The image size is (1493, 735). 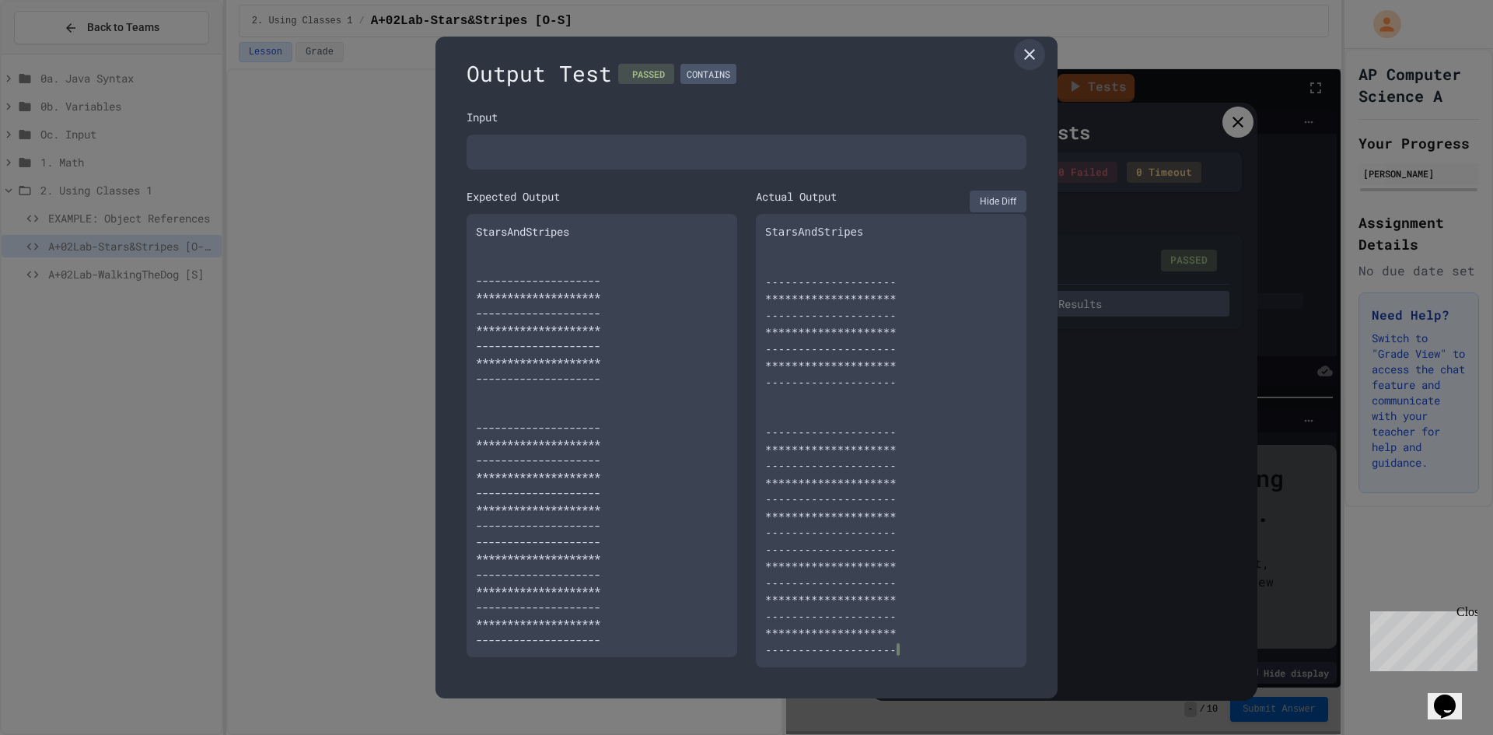 What do you see at coordinates (796, 196) in the screenshot?
I see `div: Actual Output` at bounding box center [796, 196].